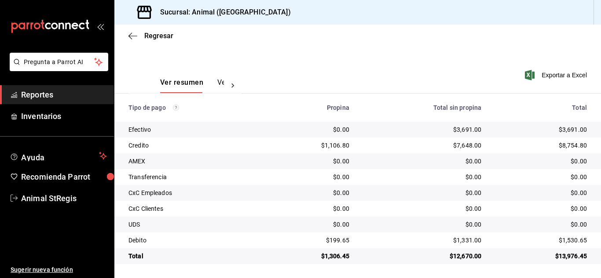 This screenshot has height=278, width=601. What do you see at coordinates (64, 198) in the screenshot?
I see `span: Animal StRegis` at bounding box center [64, 198].